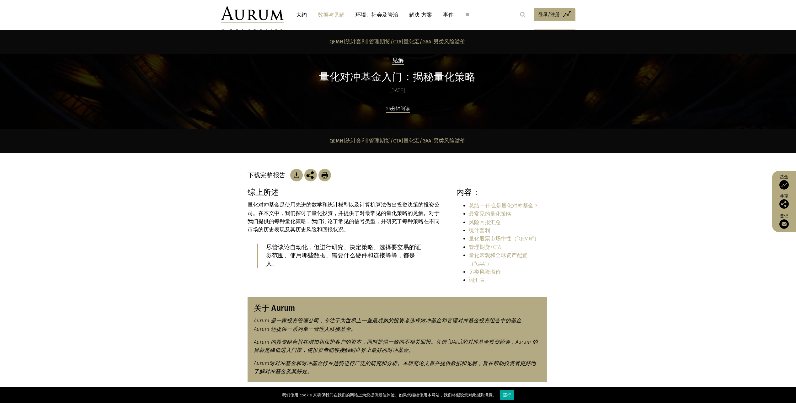  I want to click on a: 总结 – 什么是量化对冲基金？, so click(504, 206).